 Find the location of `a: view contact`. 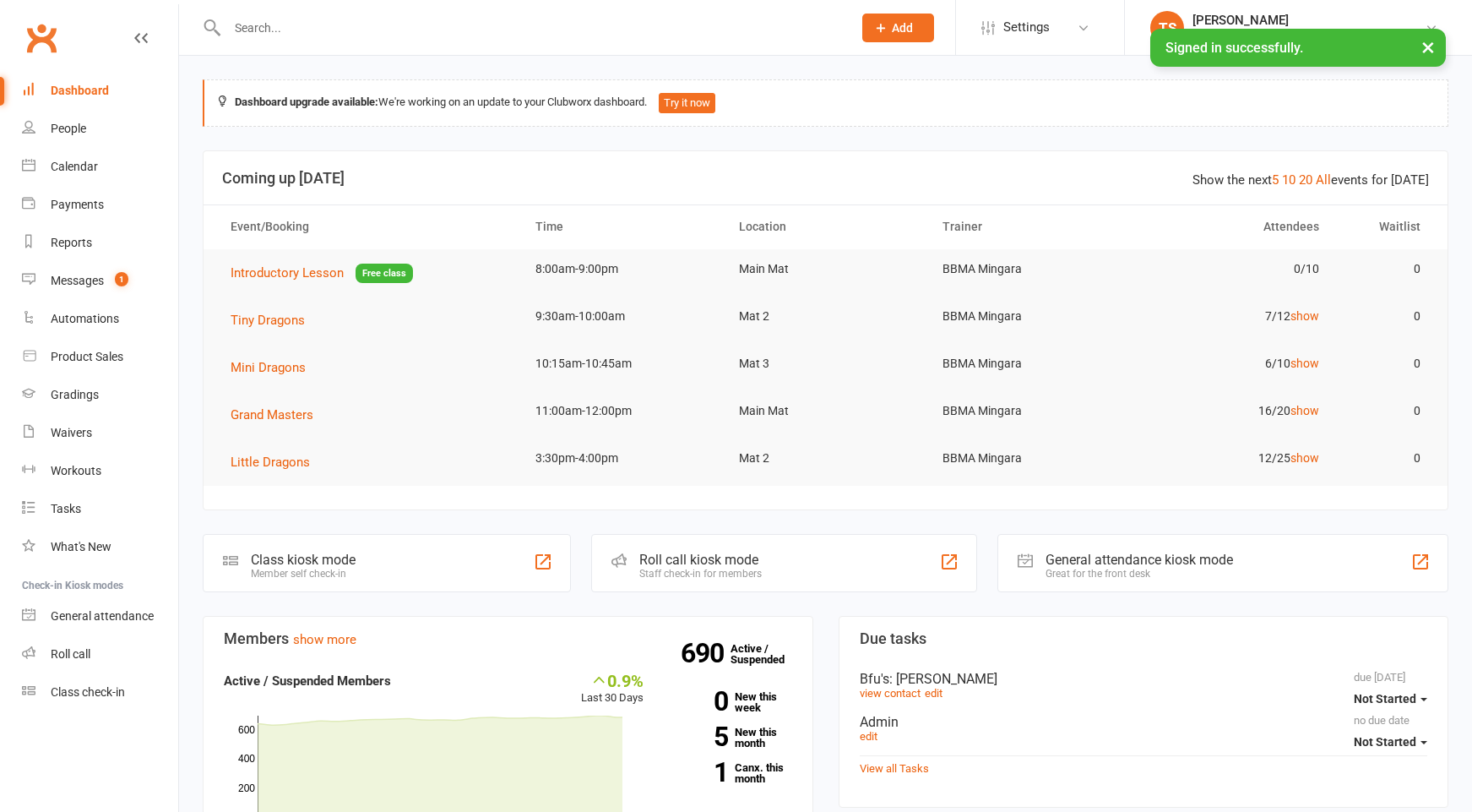

a: view contact is located at coordinates (890, 693).